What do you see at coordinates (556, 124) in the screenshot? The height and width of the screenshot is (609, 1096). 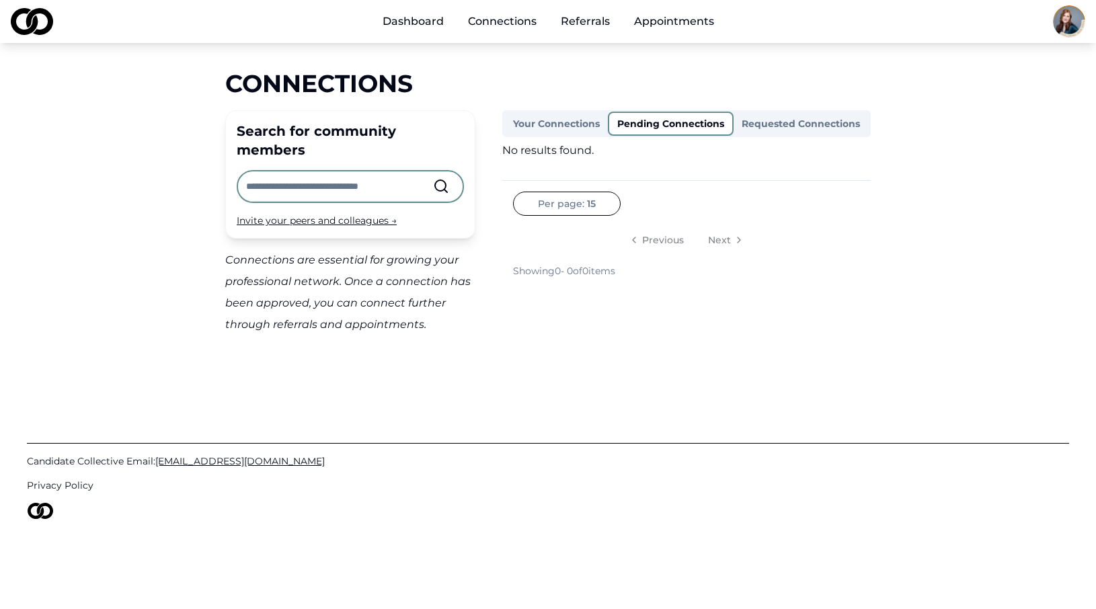 I see `button: Your Connections` at bounding box center [556, 124].